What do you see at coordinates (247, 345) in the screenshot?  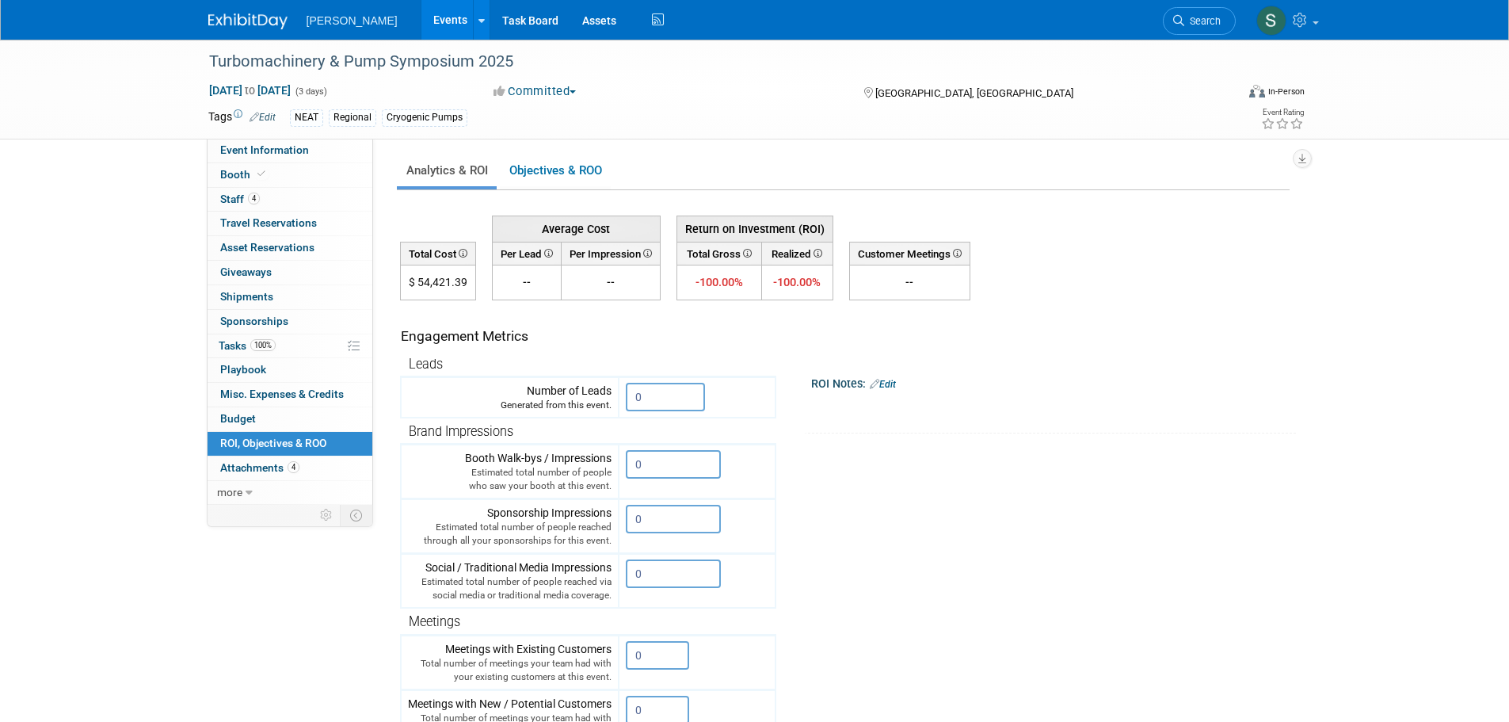 I see `span: Tasks` at bounding box center [247, 345].